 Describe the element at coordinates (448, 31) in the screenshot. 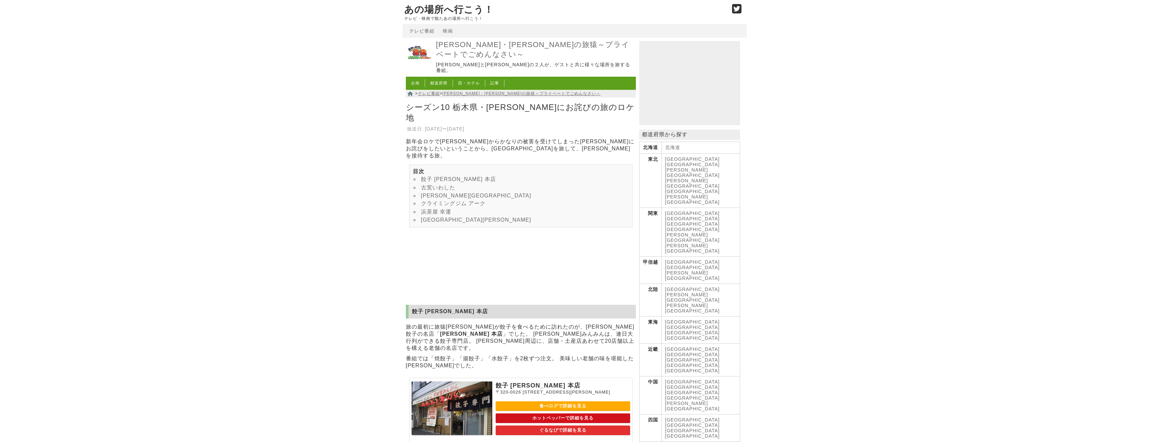

I see `a: 映画` at that location.